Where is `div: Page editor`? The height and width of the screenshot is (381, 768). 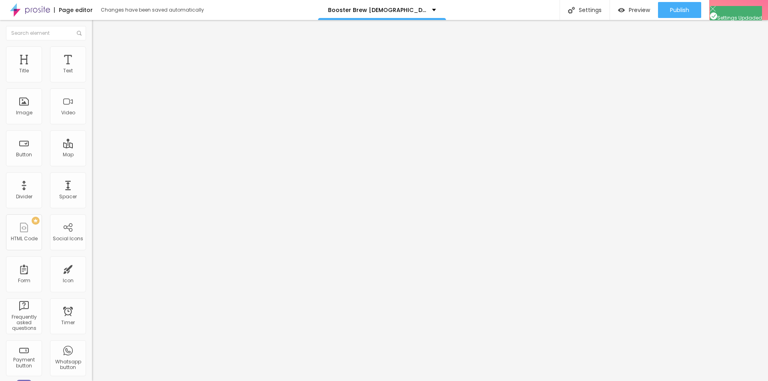 div: Page editor is located at coordinates (73, 10).